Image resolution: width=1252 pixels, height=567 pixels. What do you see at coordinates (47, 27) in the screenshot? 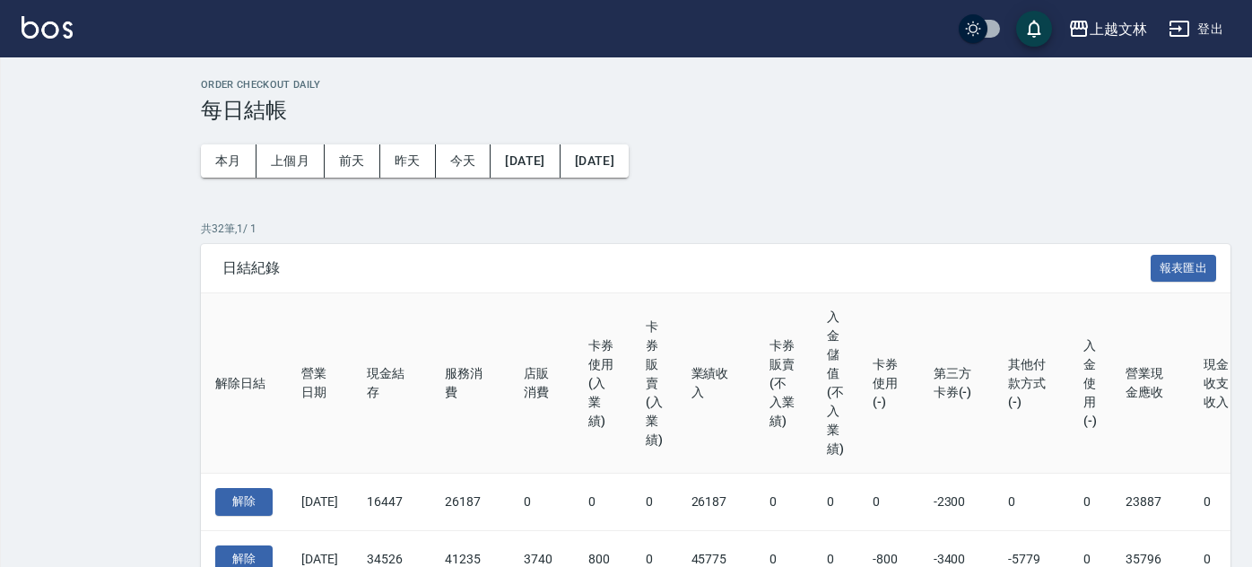
I see `img: Logo` at bounding box center [47, 27].